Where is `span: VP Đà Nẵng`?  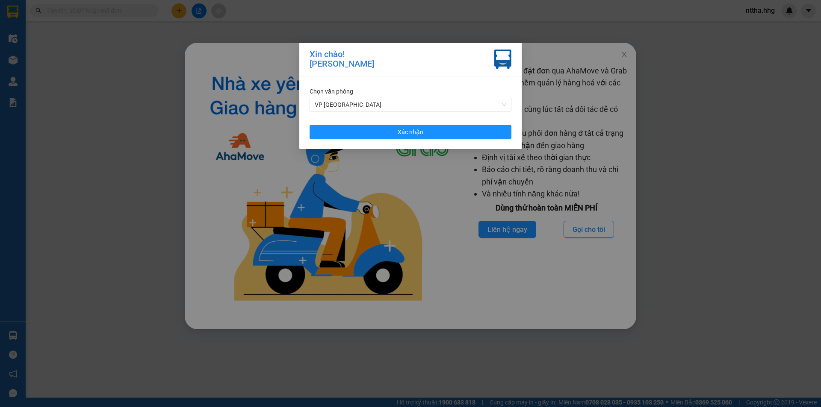
span: VP Đà Nẵng is located at coordinates (410, 105).